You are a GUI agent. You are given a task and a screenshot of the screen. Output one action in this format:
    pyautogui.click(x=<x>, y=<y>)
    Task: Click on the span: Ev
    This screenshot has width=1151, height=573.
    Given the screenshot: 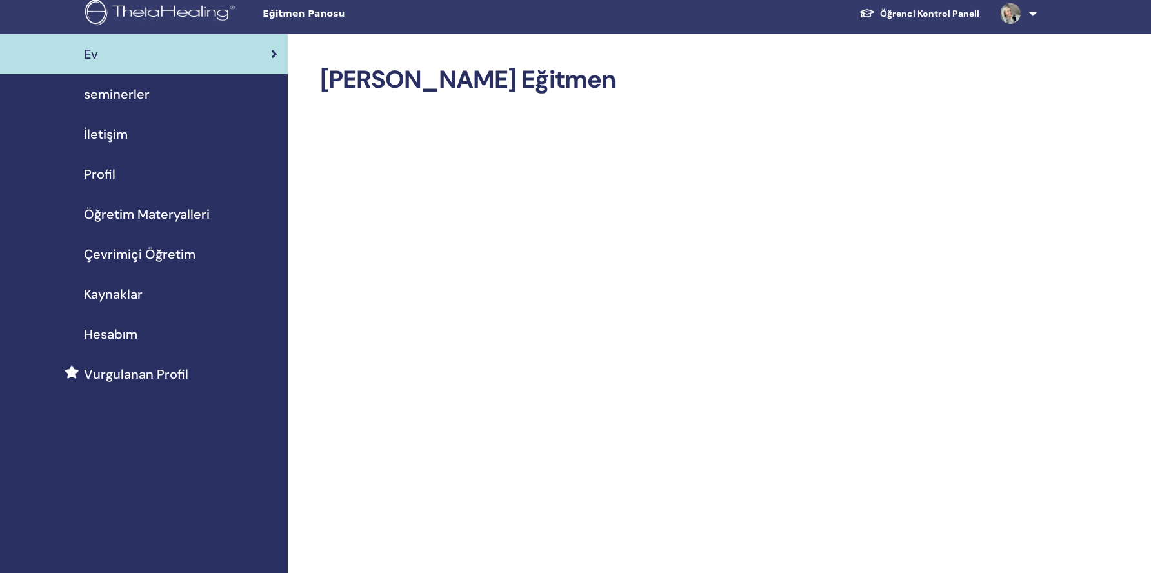 What is the action you would take?
    pyautogui.click(x=91, y=54)
    